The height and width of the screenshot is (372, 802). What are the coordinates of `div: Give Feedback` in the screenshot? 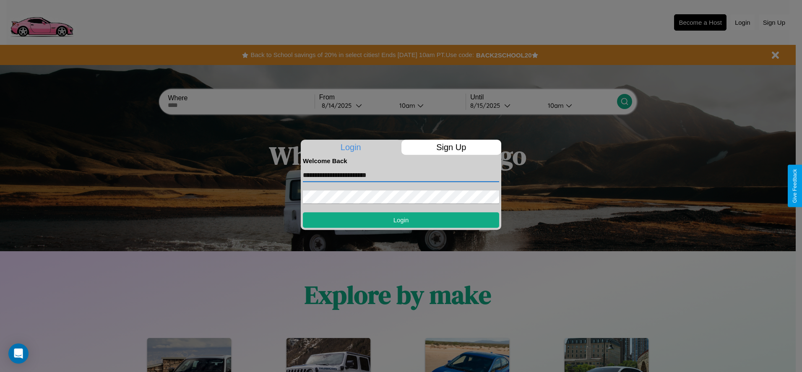 It's located at (795, 186).